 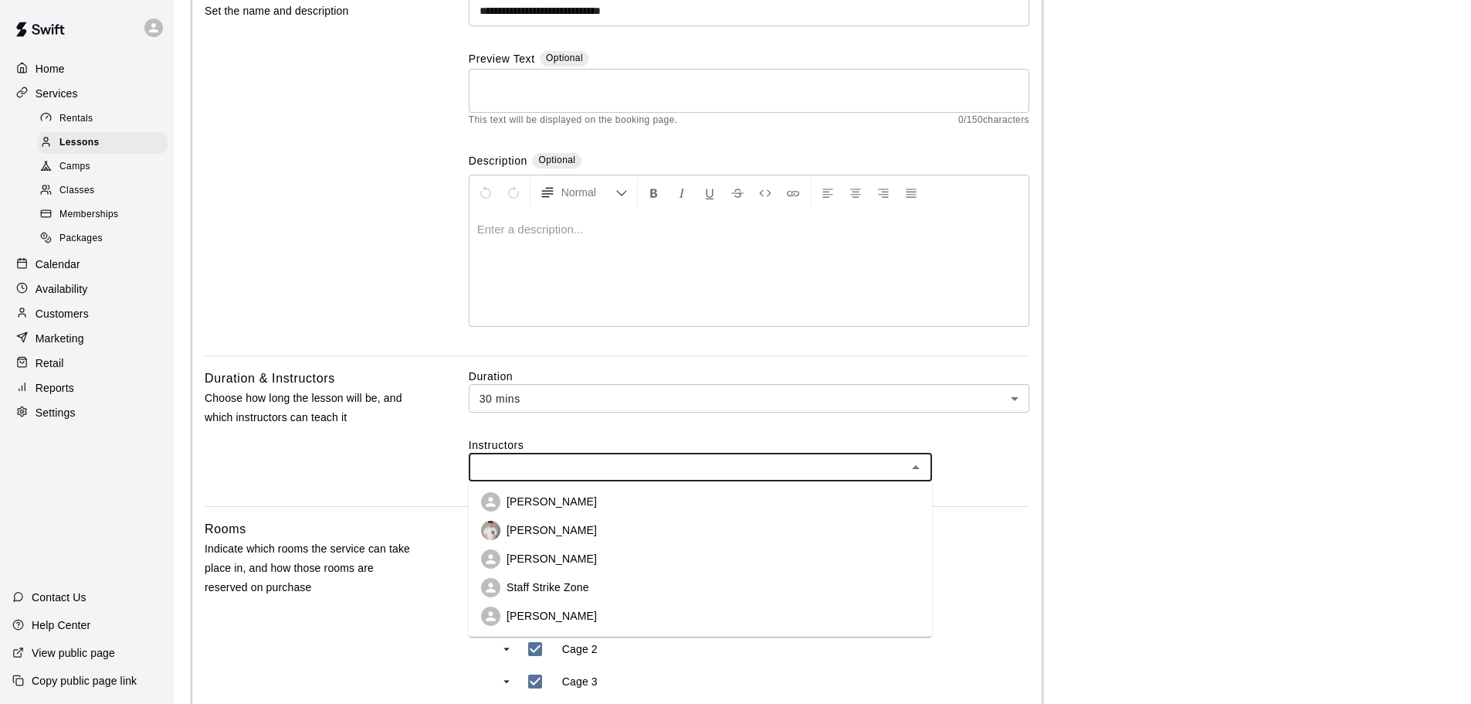 What do you see at coordinates (102, 215) in the screenshot?
I see `div: Memberships` at bounding box center [102, 215].